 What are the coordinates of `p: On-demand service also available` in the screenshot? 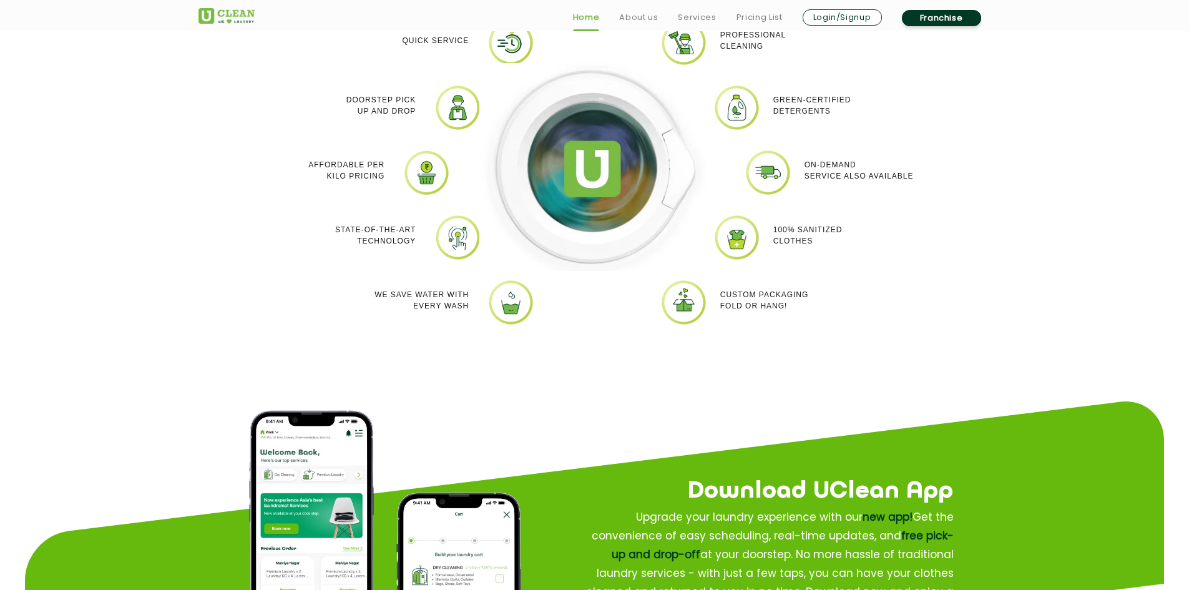 It's located at (859, 170).